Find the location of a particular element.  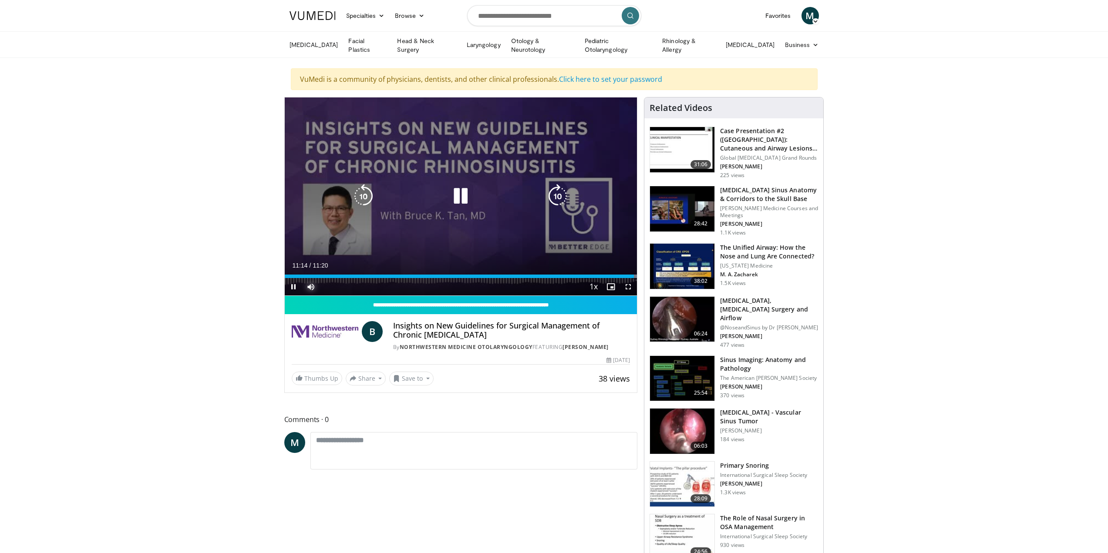

a: Favorites is located at coordinates (778, 16).